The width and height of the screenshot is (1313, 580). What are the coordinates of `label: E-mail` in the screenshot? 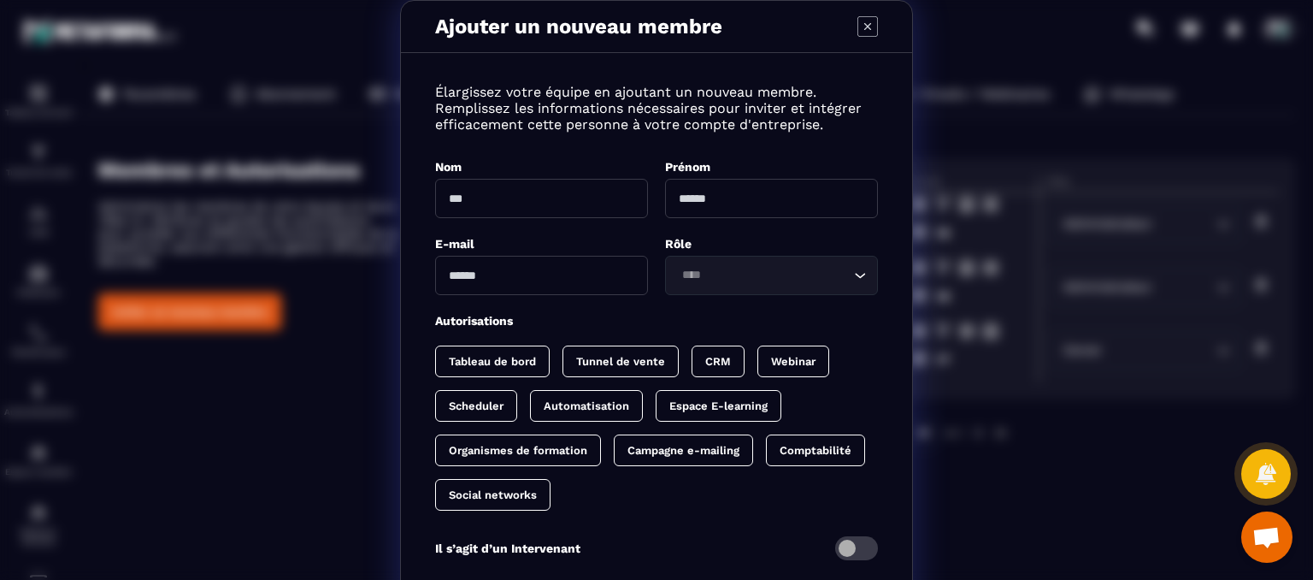 It's located at (455, 244).